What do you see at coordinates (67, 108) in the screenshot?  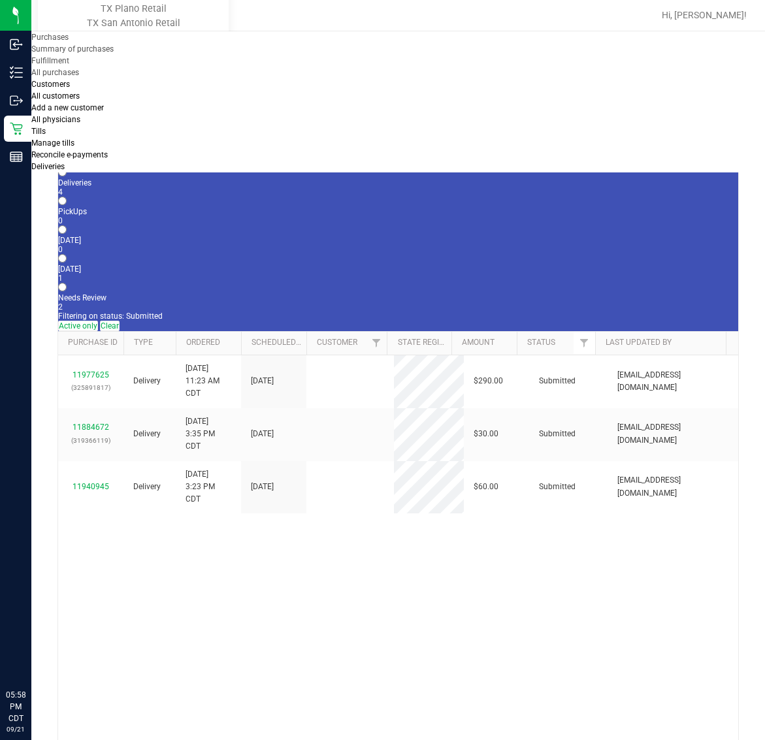 I see `span: Add a new customer` at bounding box center [67, 108].